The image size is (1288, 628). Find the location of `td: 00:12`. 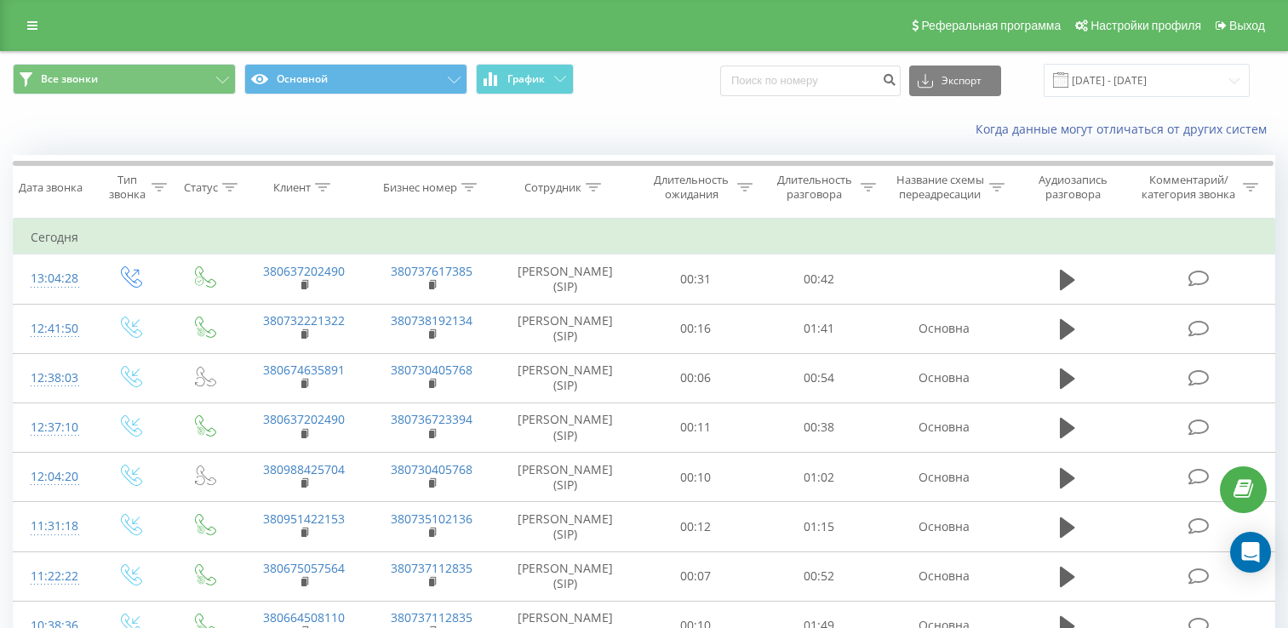

td: 00:12 is located at coordinates (696, 527).